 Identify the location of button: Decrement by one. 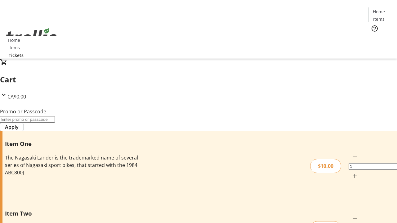
(355, 156).